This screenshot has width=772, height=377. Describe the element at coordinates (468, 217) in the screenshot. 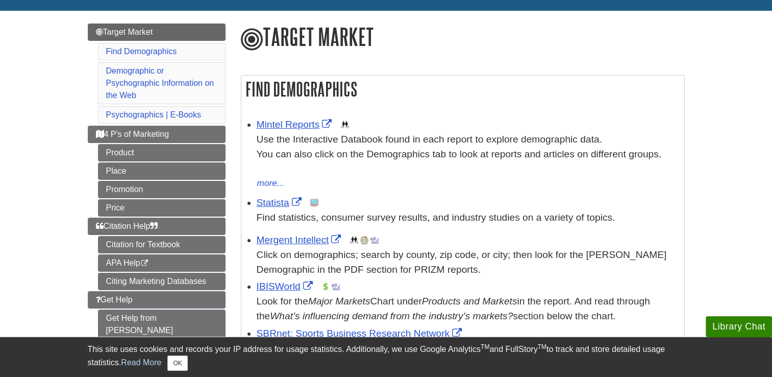

I see `p: Find statistics, consumer survey results, and industry studies on a variety of topics.` at that location.